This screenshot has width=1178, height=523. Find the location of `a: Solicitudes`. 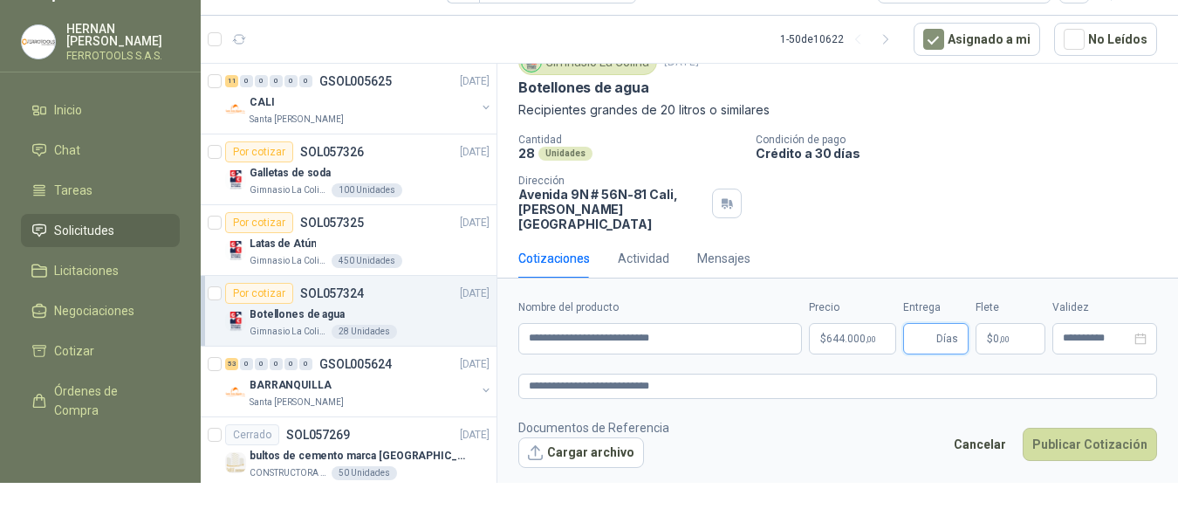

a: Solicitudes is located at coordinates (100, 230).